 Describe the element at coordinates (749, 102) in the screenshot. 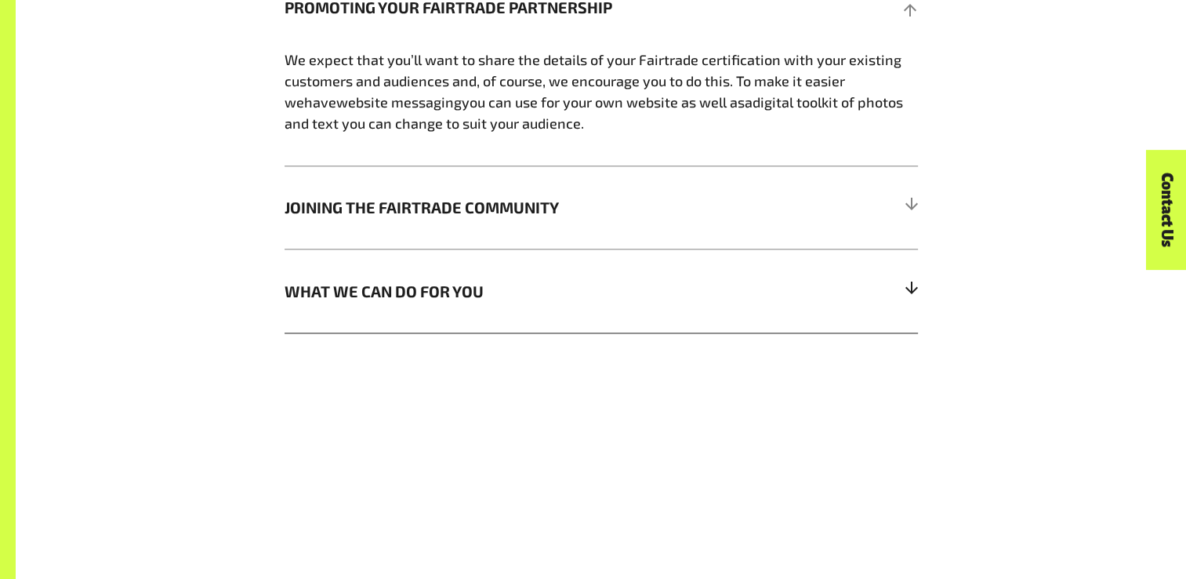

I see `span: a` at that location.